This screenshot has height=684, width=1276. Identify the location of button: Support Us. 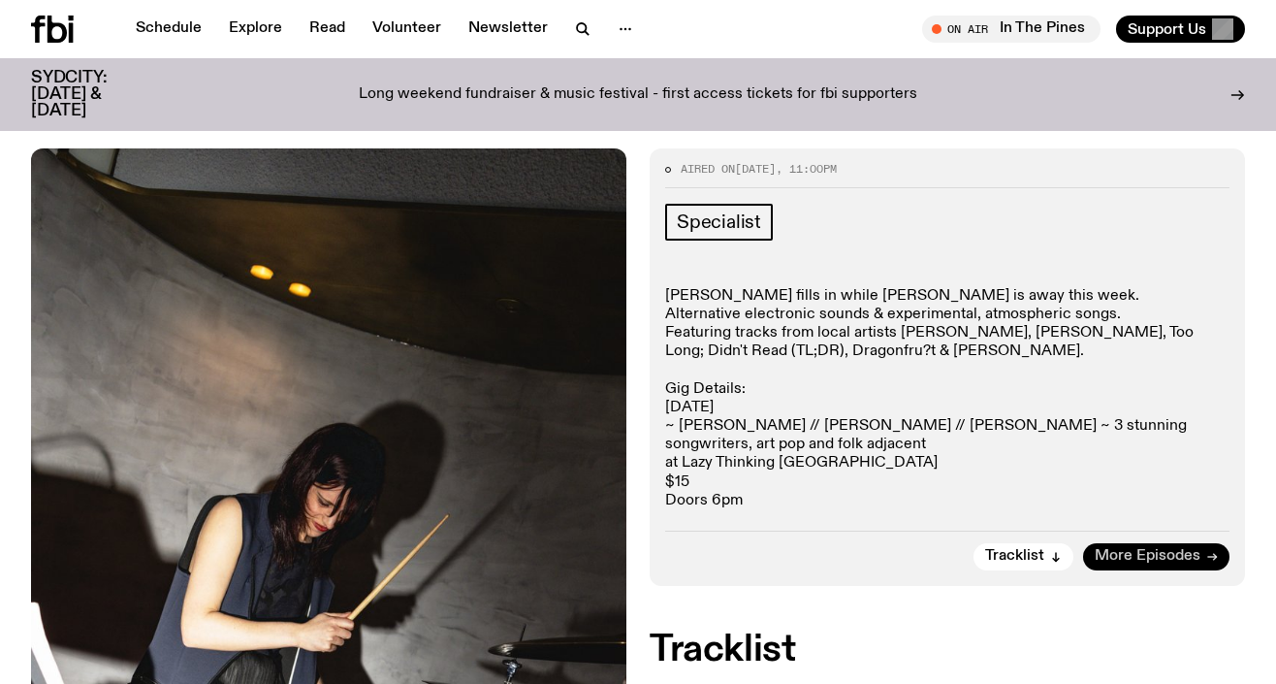
(1180, 29).